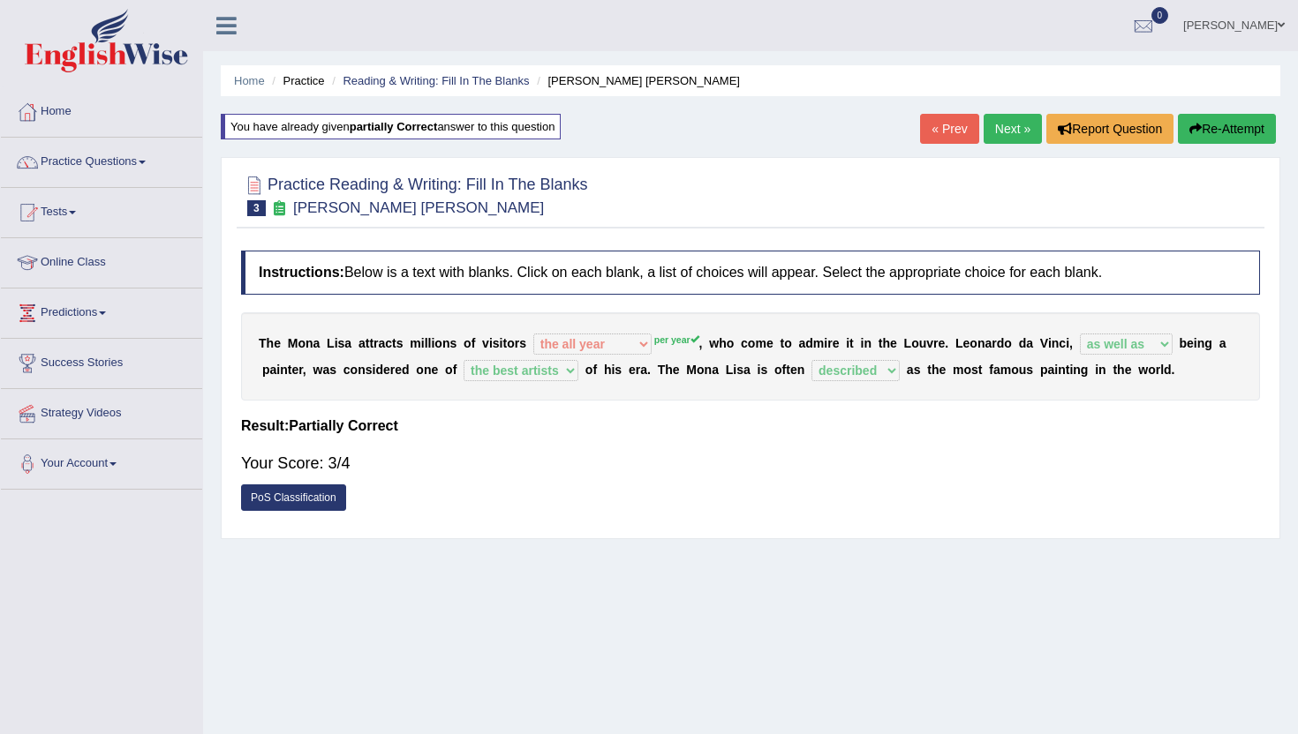  What do you see at coordinates (102, 411) in the screenshot?
I see `a: Strategy Videos` at bounding box center [102, 411].